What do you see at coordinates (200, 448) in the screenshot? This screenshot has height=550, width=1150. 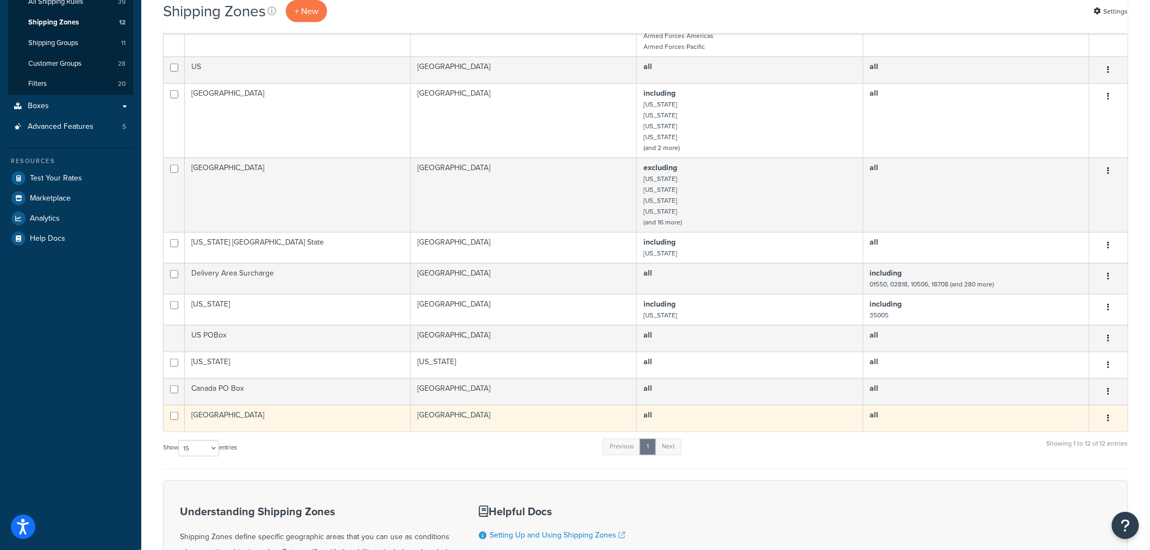 I see `label: Show entries` at bounding box center [200, 448].